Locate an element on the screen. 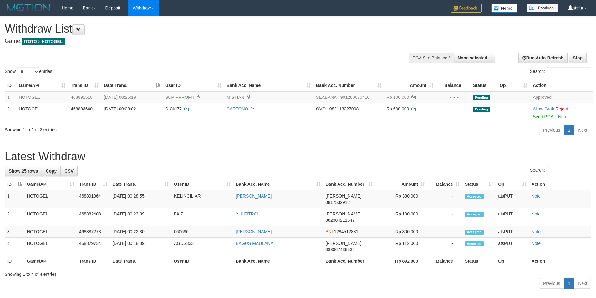 This screenshot has height=298, width=596. th: User ID: activate to sort column ascending is located at coordinates (202, 184).